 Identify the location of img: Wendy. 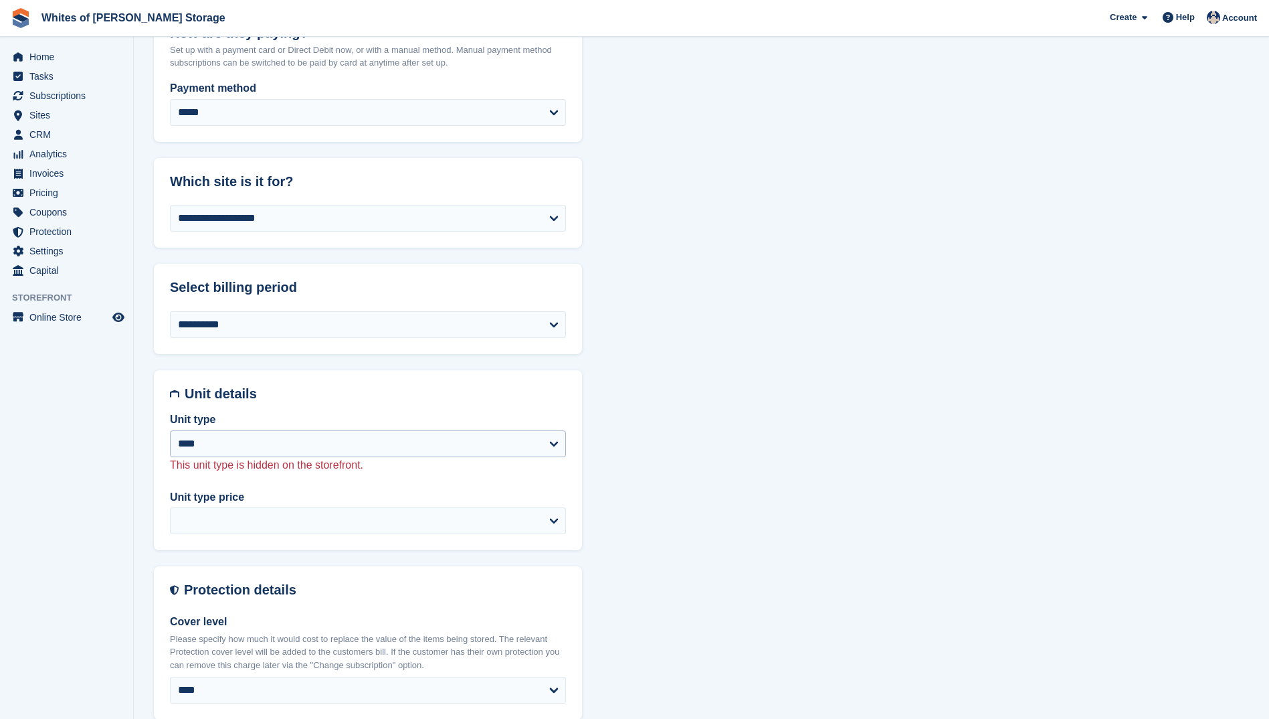
(1214, 17).